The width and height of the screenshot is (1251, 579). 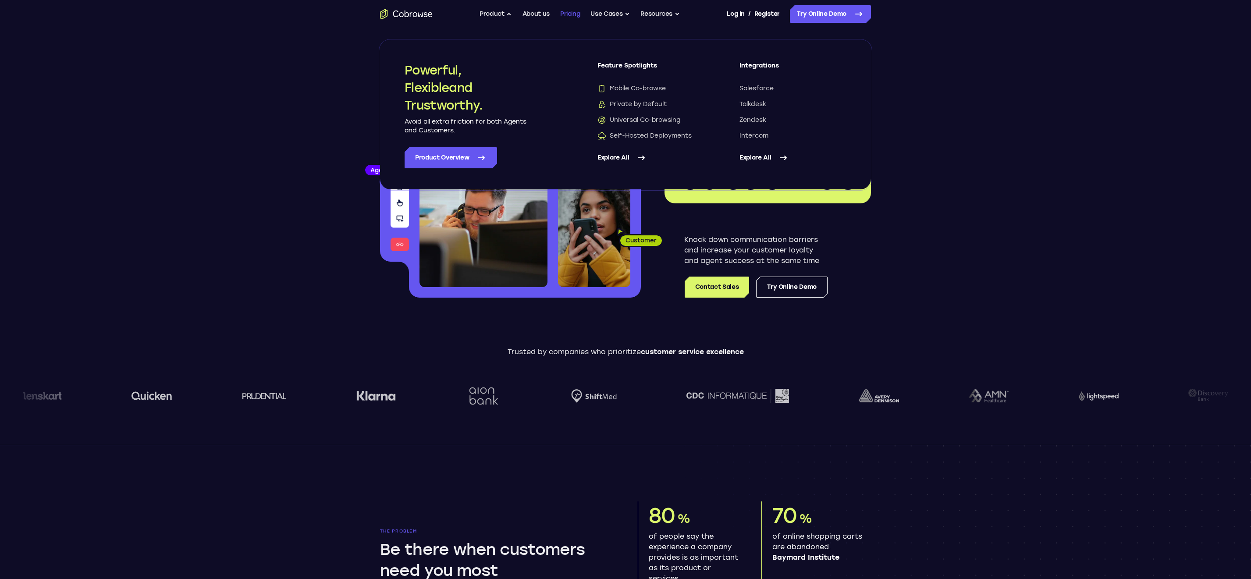 I want to click on a: Go to the home page, so click(x=406, y=14).